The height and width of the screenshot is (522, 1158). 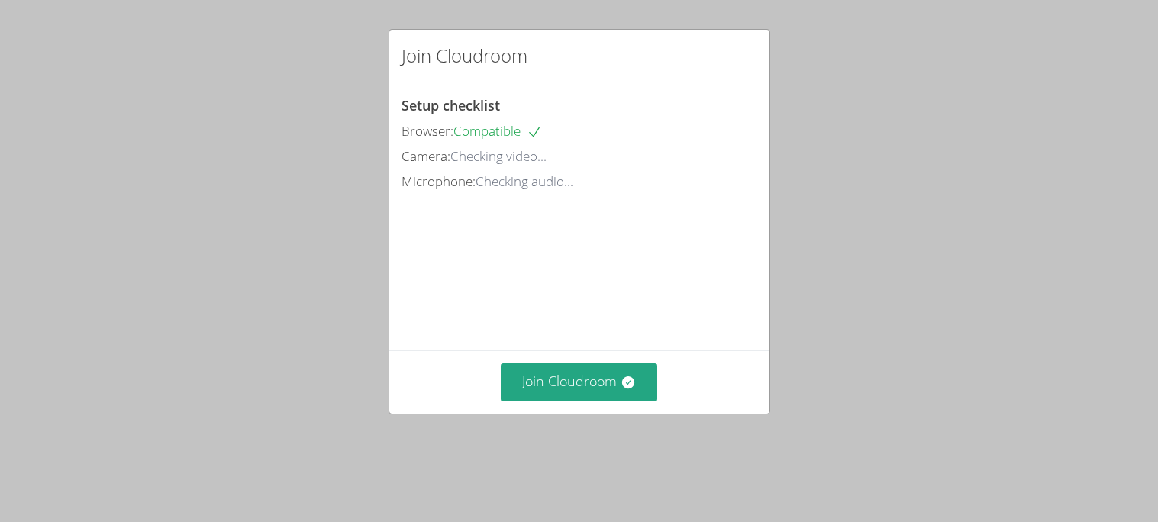 What do you see at coordinates (426, 156) in the screenshot?
I see `span: Camera:` at bounding box center [426, 156].